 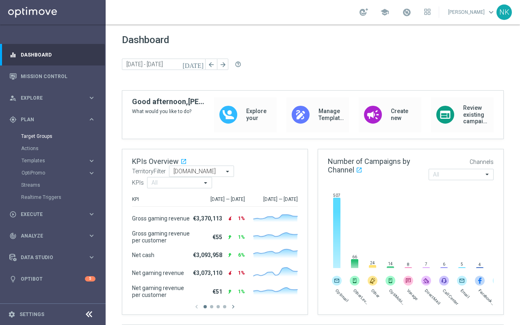 I want to click on i: equalizer, so click(x=13, y=55).